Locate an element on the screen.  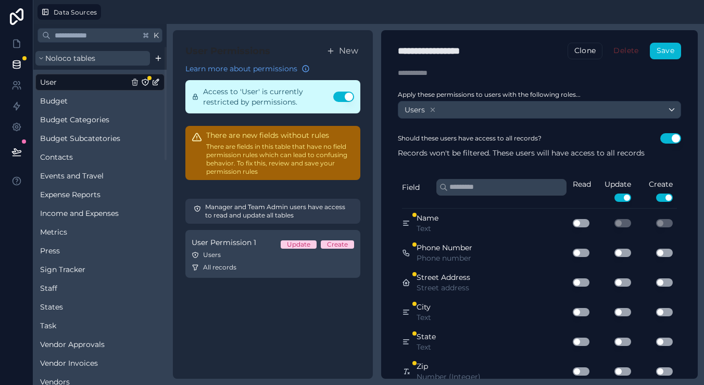
span: User Permission 1 is located at coordinates (224, 243).